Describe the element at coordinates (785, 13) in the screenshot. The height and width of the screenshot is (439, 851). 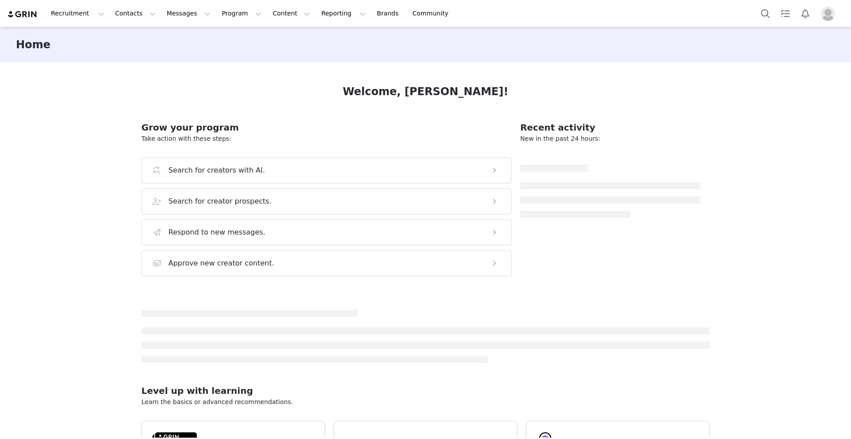
I see `a: Tasks` at that location.